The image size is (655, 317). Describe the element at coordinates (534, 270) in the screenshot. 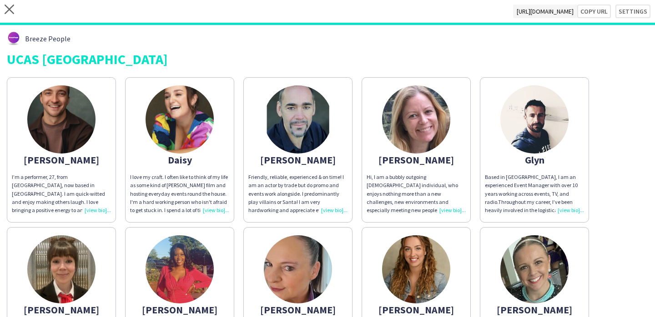

I see `img: thumb-2ef8194c-2f48-42b8-9093-bacbfb13637a.jpg` at that location.